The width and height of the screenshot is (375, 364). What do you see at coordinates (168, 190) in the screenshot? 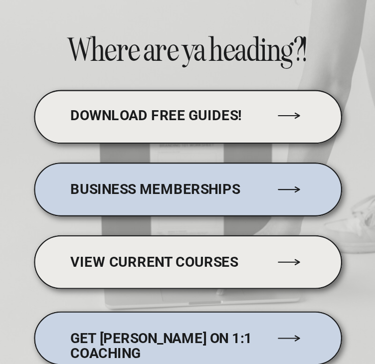
I see `a: business memberships` at bounding box center [168, 190].